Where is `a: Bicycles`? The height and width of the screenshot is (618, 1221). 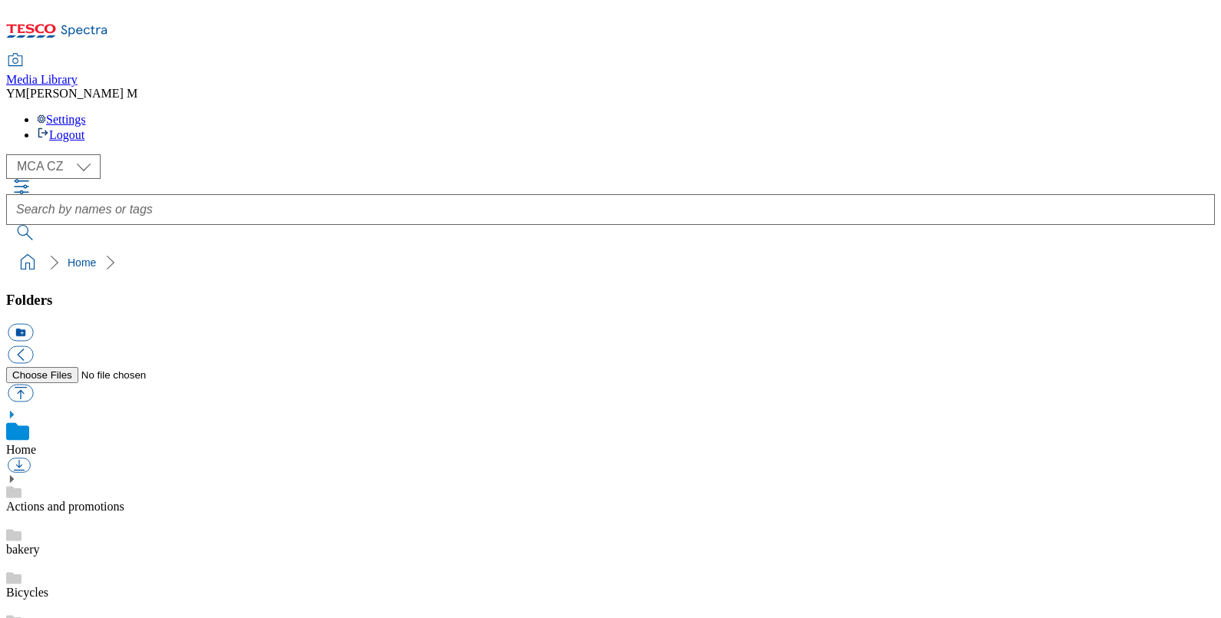 a: Bicycles is located at coordinates (27, 592).